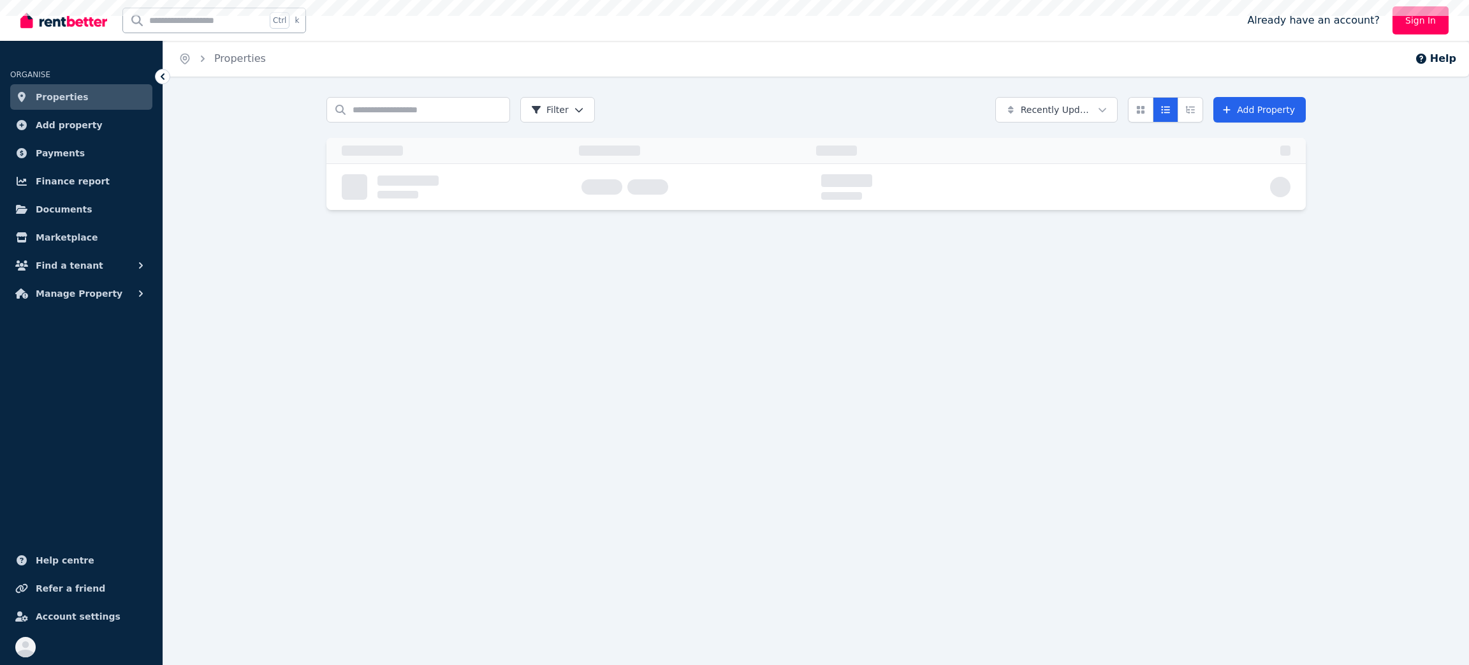 This screenshot has height=665, width=1469. What do you see at coordinates (81, 153) in the screenshot?
I see `a: Payments` at bounding box center [81, 153].